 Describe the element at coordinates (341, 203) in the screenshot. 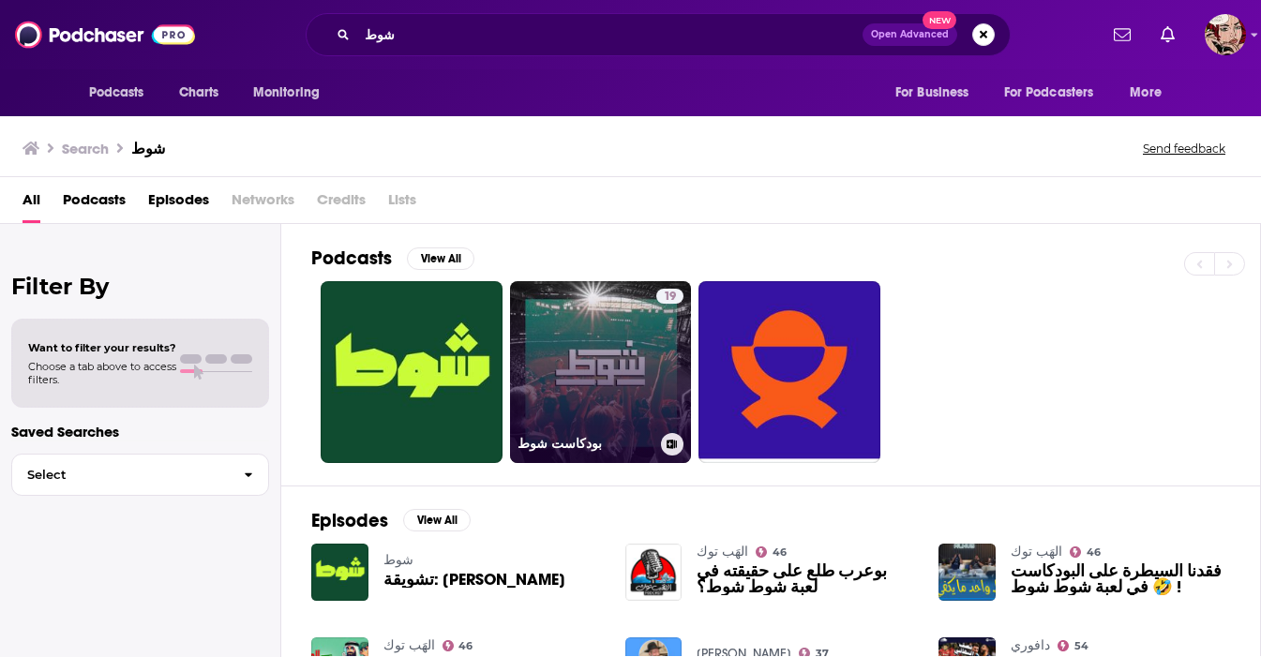

I see `span: Credits` at that location.